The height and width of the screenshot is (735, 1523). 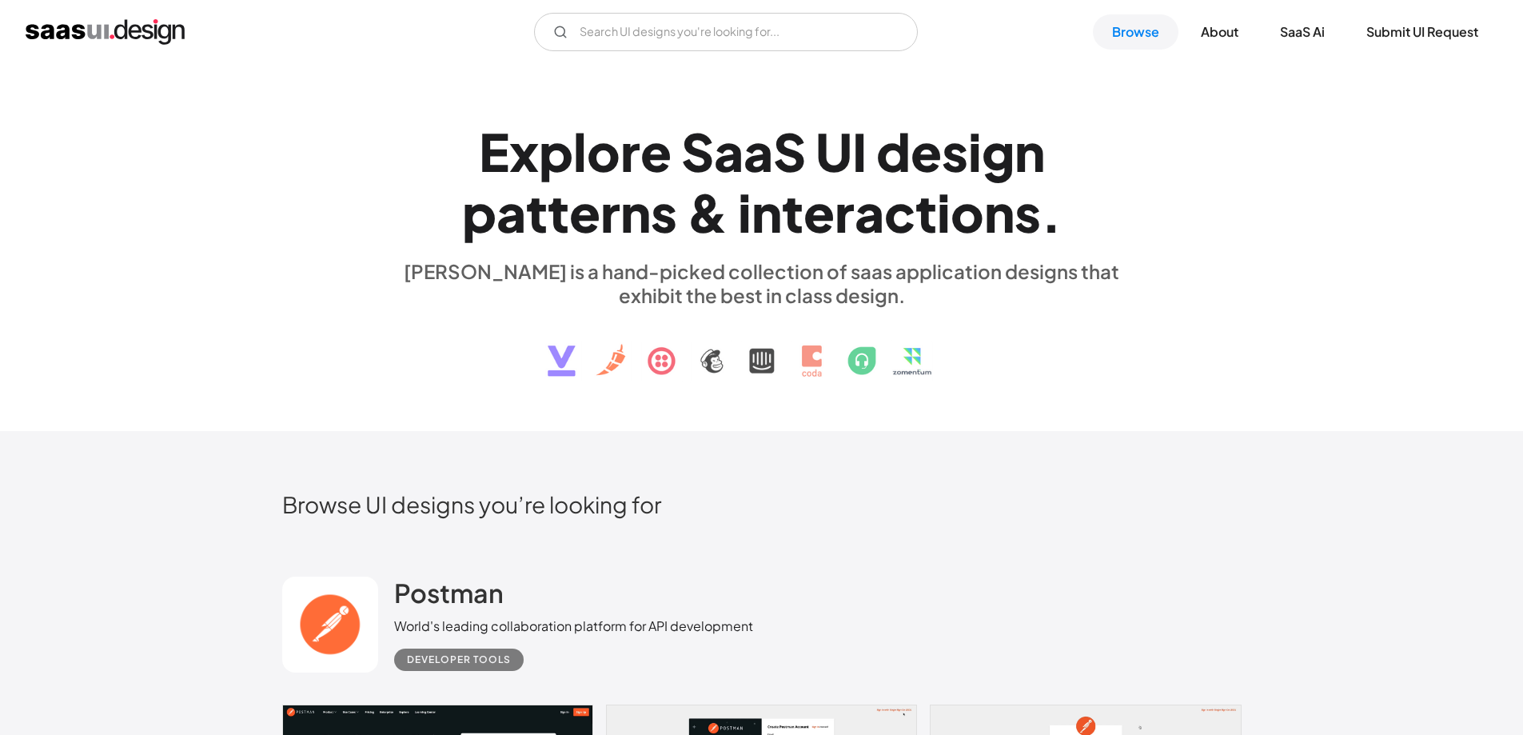 What do you see at coordinates (762, 182) in the screenshot?
I see `h1: Explore SaaS UI design patterns & interactions.` at bounding box center [762, 182].